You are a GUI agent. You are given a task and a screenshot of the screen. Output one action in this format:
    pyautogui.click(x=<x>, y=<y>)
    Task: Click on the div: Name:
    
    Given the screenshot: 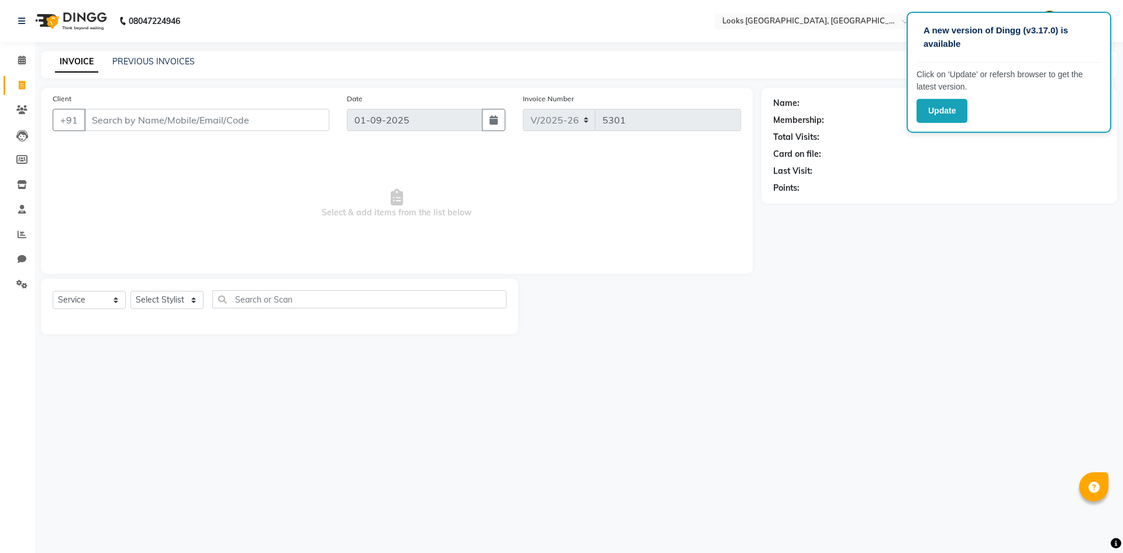 What is the action you would take?
    pyautogui.click(x=786, y=103)
    